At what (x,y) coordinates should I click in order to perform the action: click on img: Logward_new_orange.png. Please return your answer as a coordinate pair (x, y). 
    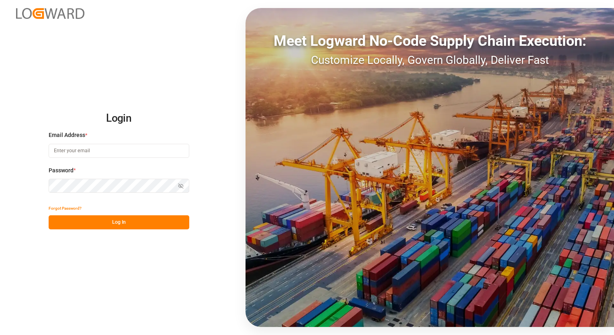
    Looking at the image, I should click on (50, 13).